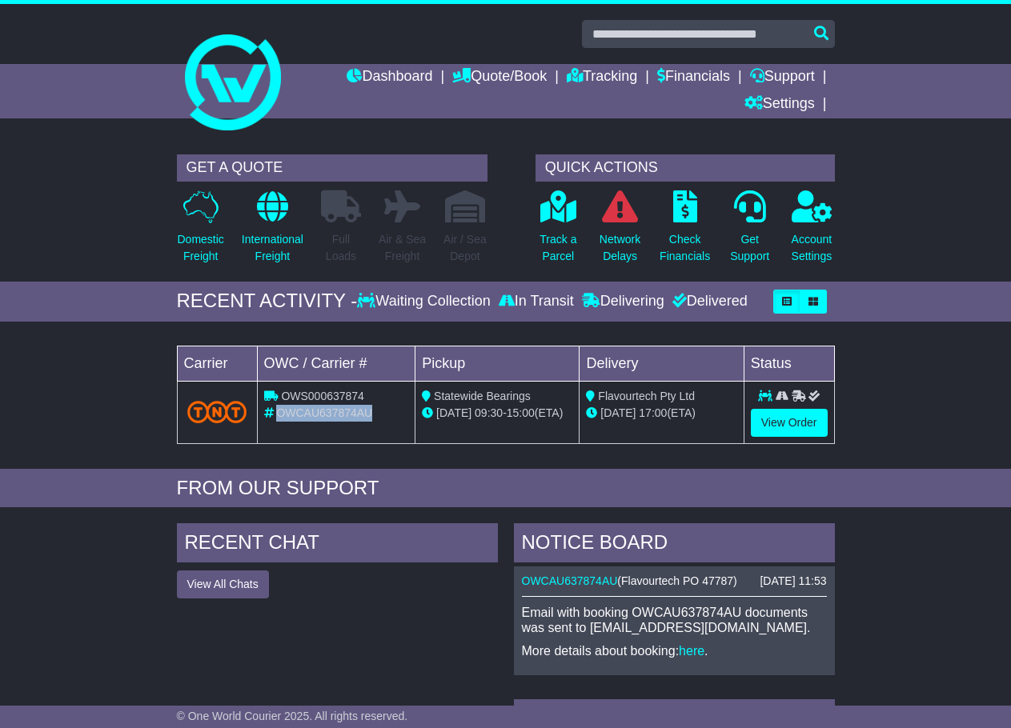 Image resolution: width=1011 pixels, height=728 pixels. Describe the element at coordinates (684, 231) in the screenshot. I see `a: CheckFinancials` at that location.